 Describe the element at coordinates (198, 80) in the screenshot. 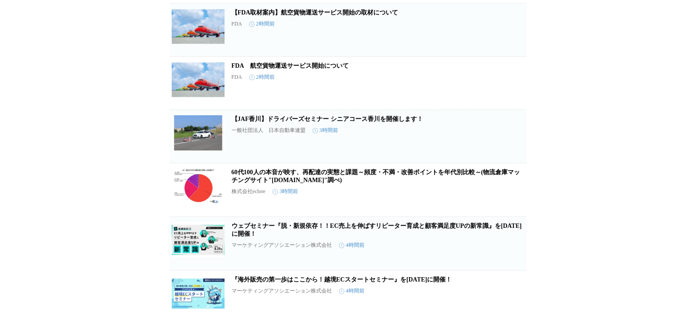

I see `img: FDA 航空貨物運送サービス開始について` at that location.